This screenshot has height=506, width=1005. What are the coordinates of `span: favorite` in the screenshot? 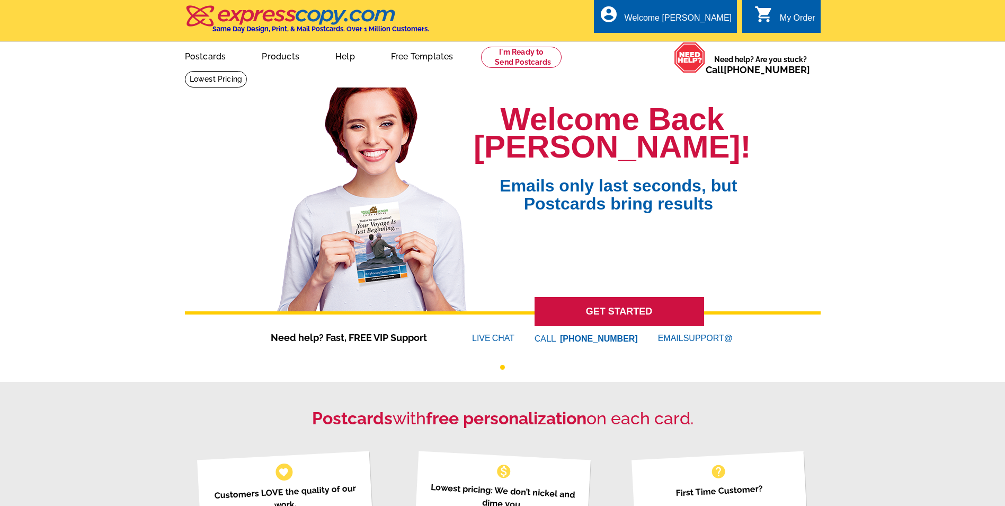 It's located at (284, 471).